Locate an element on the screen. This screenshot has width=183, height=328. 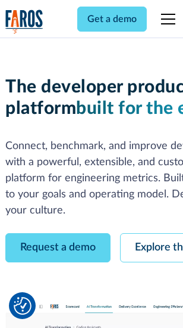
a: Request a demo is located at coordinates (58, 247).